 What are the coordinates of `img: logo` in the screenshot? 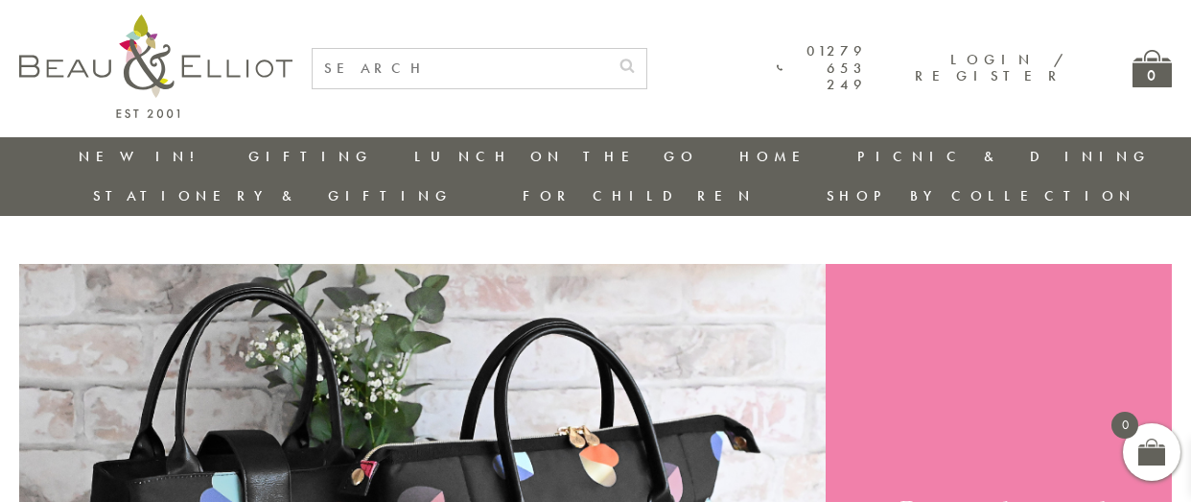 It's located at (155, 66).